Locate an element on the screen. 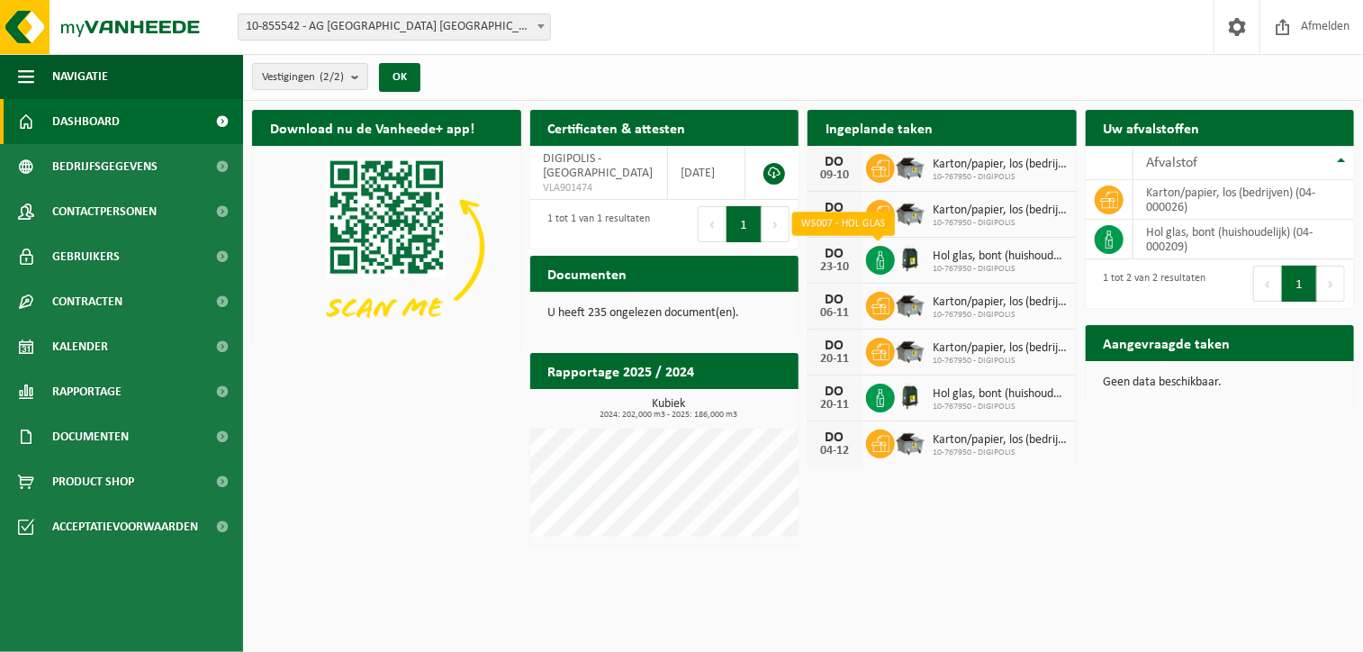 The width and height of the screenshot is (1363, 652). img: Download de VHEPlus App is located at coordinates (386, 247).